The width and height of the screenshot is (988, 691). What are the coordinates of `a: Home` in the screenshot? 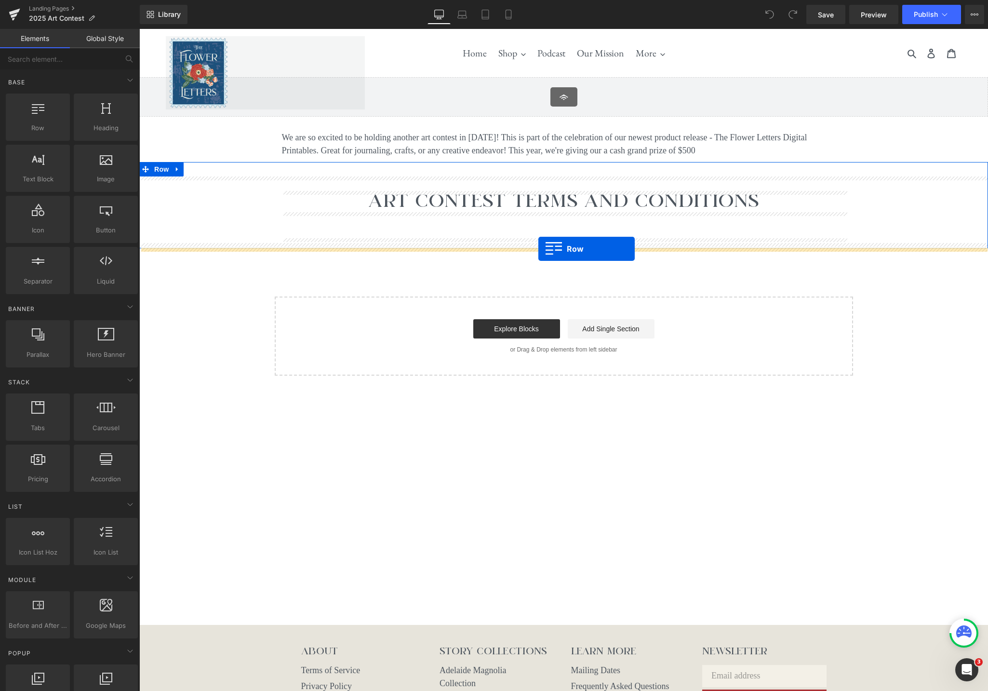 It's located at (336, 24).